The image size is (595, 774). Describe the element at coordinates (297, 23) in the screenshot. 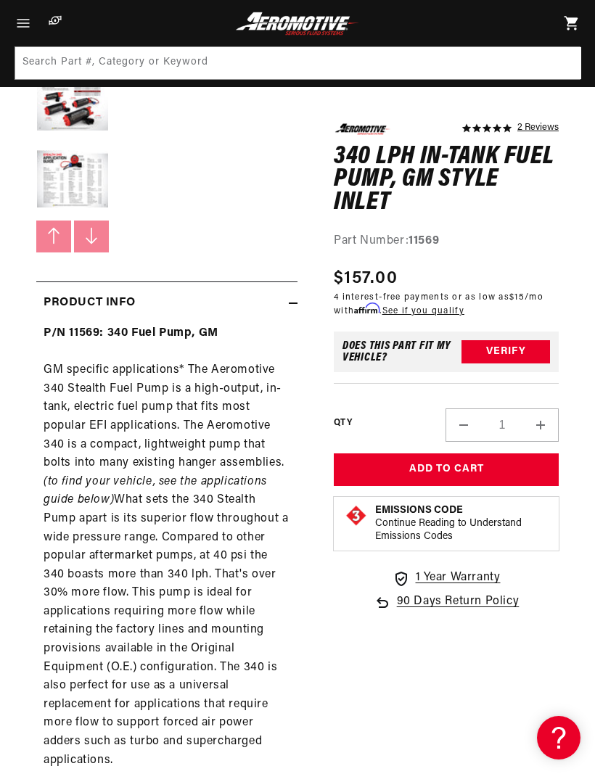

I see `img: Aeromotive` at that location.